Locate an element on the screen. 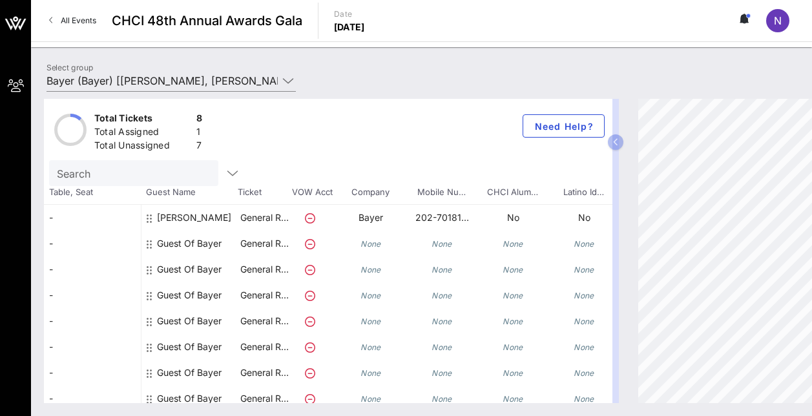 The width and height of the screenshot is (812, 416). div: 8 is located at coordinates (199, 119).